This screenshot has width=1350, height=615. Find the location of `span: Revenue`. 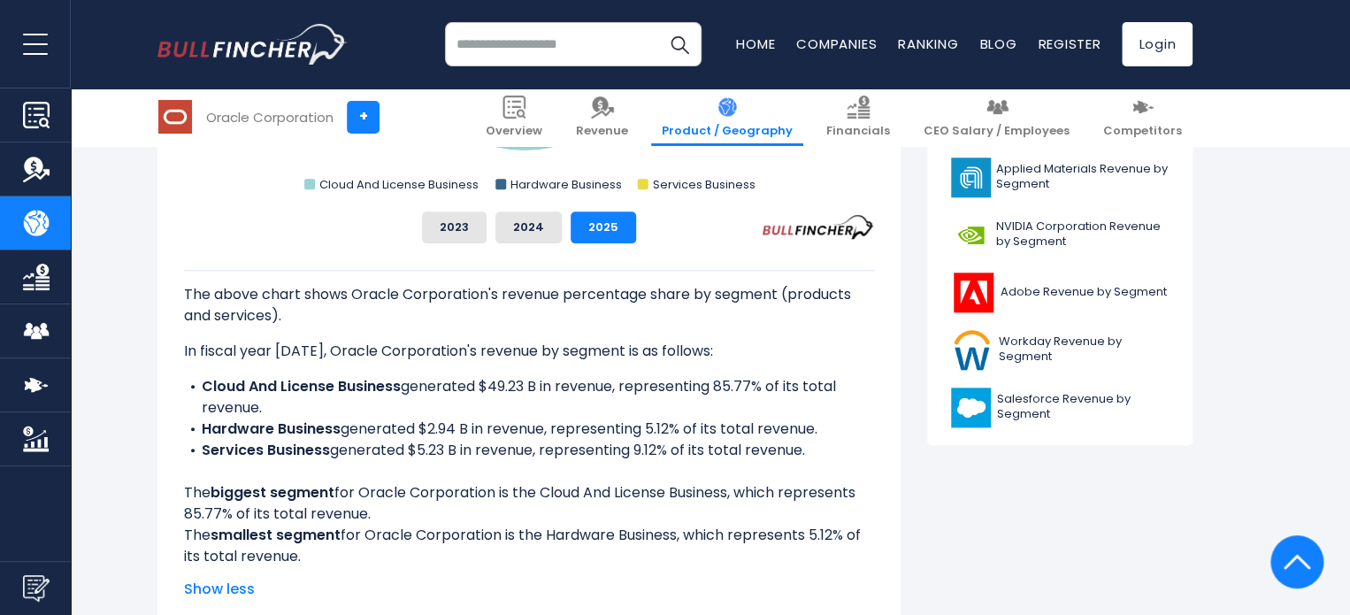

span: Revenue is located at coordinates (602, 131).